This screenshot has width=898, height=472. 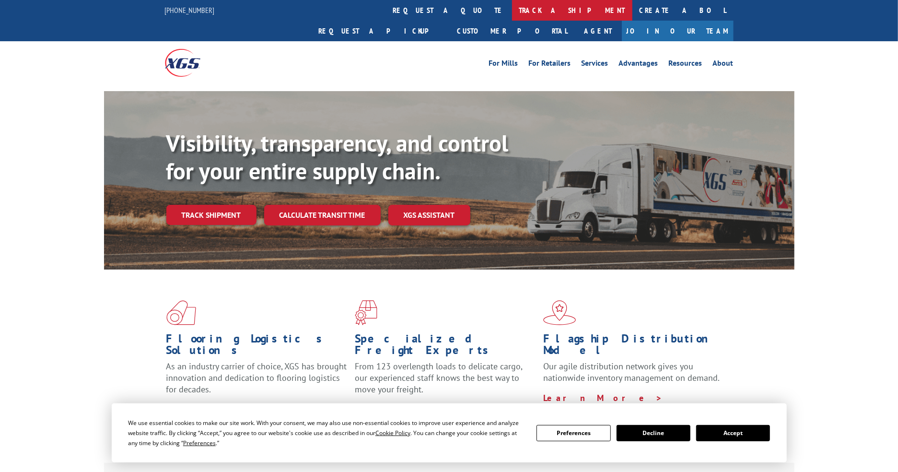 I want to click on a: Track shipment, so click(x=211, y=215).